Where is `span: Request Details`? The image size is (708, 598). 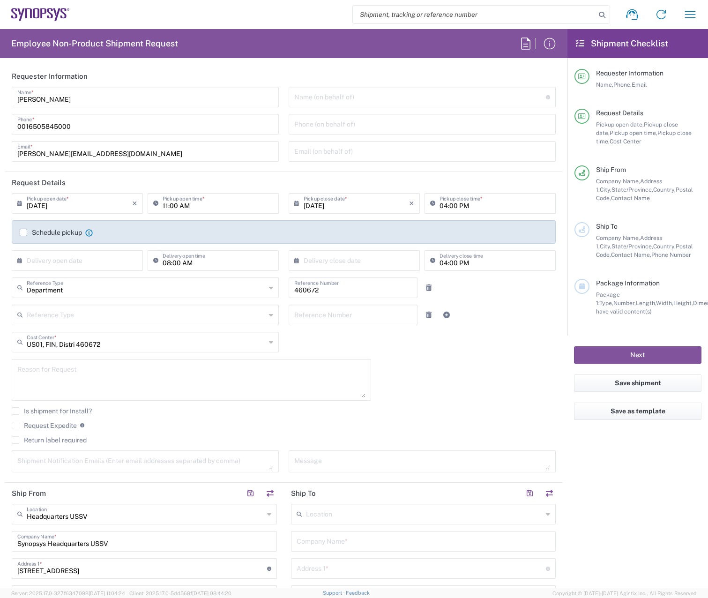 span: Request Details is located at coordinates (619, 113).